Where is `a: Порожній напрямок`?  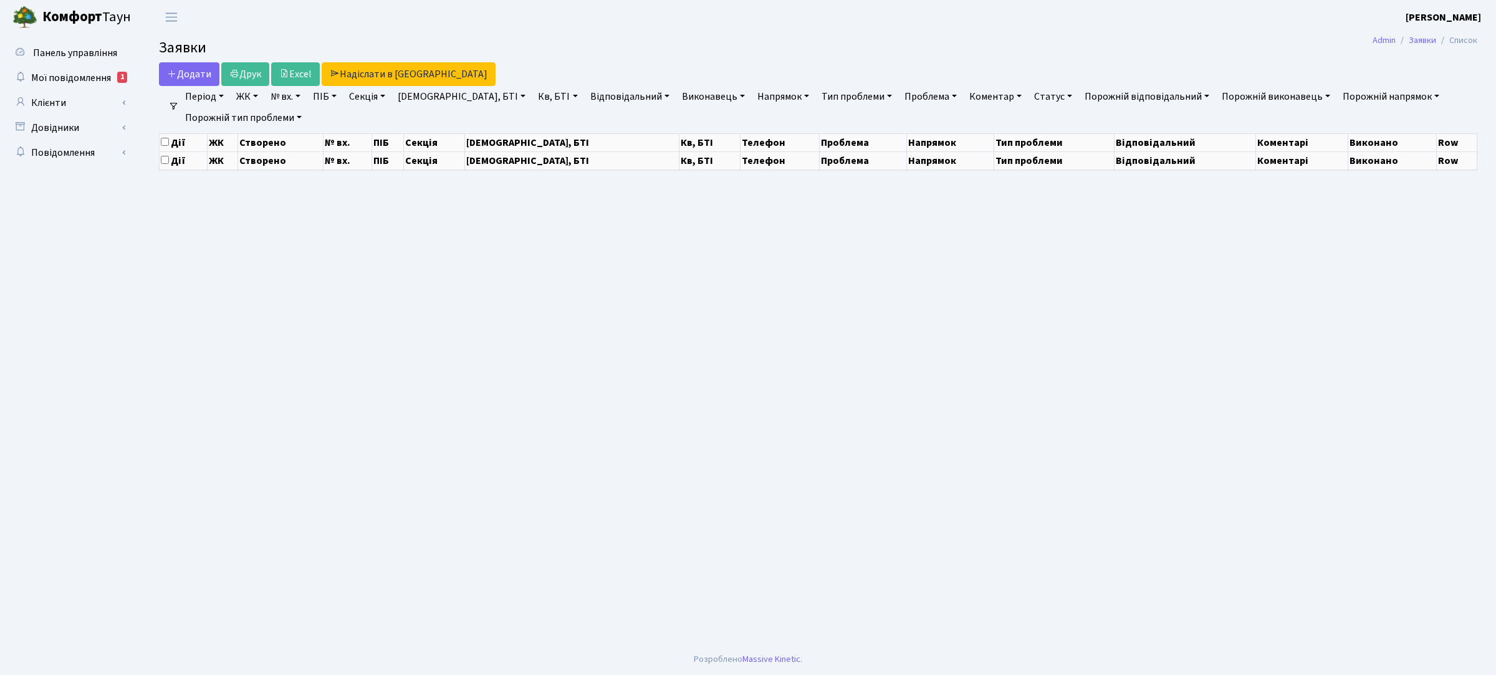 a: Порожній напрямок is located at coordinates (1391, 97).